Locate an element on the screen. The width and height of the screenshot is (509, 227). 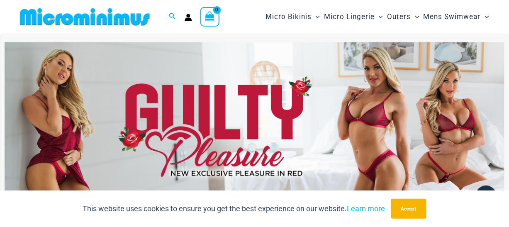
a: Micro LingerieMenu ToggleMenu Toggle is located at coordinates (354, 17).